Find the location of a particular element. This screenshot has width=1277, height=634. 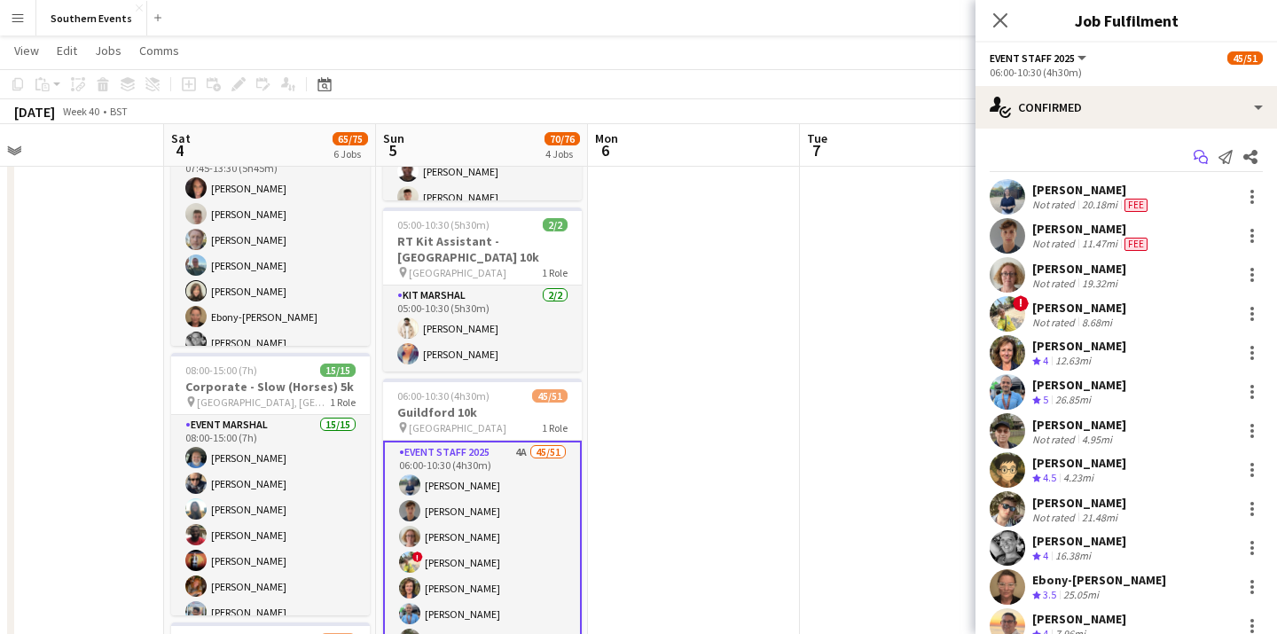

div: 25.05mi is located at coordinates (1081, 595).